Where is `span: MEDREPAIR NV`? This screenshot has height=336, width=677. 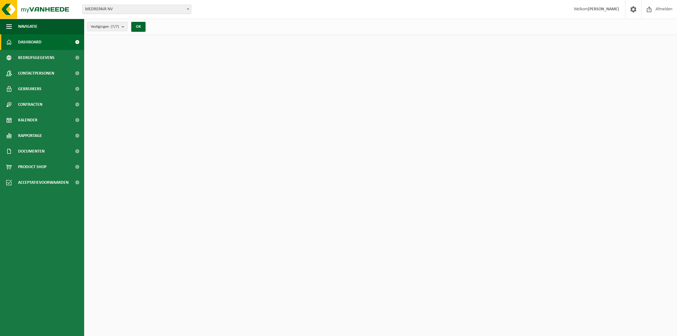
span: MEDREPAIR NV is located at coordinates (137, 9).